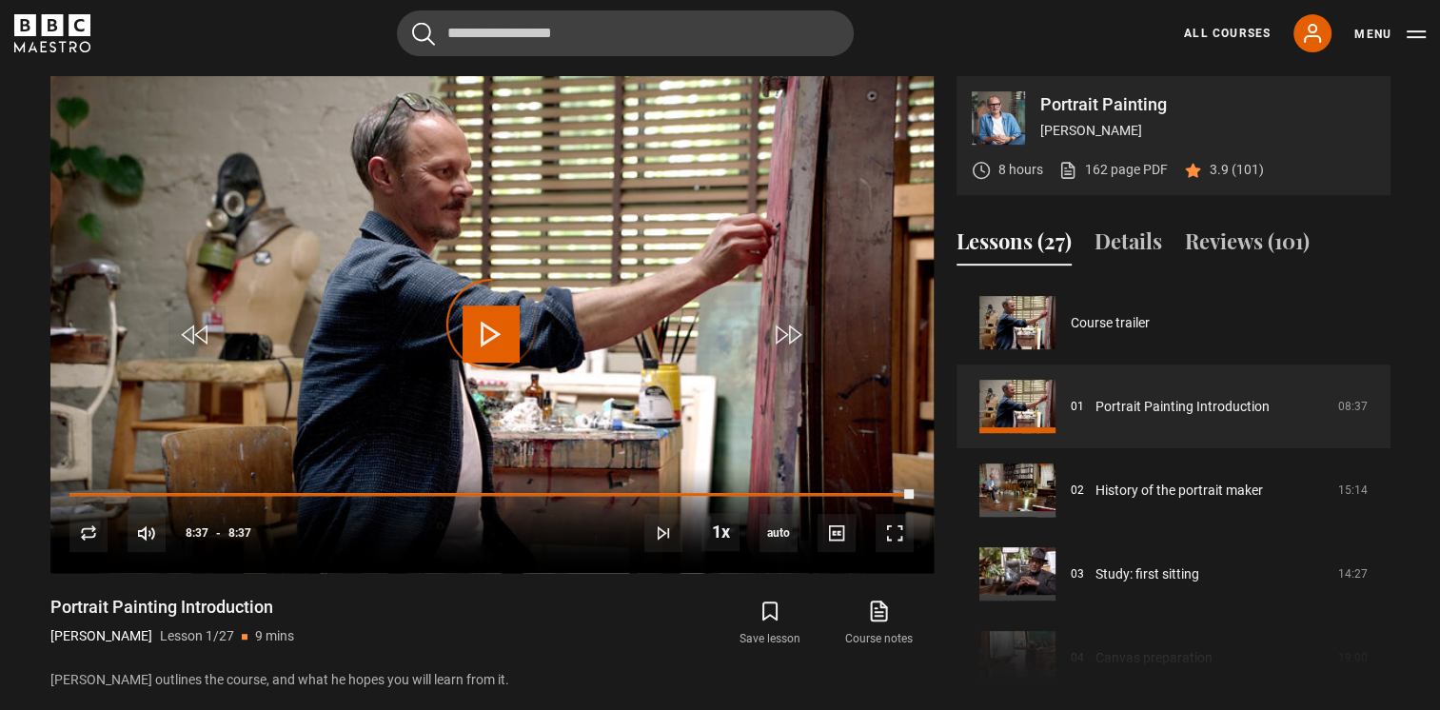  What do you see at coordinates (1182, 406) in the screenshot?
I see `a: Portrait Painting Introduction` at bounding box center [1182, 406].